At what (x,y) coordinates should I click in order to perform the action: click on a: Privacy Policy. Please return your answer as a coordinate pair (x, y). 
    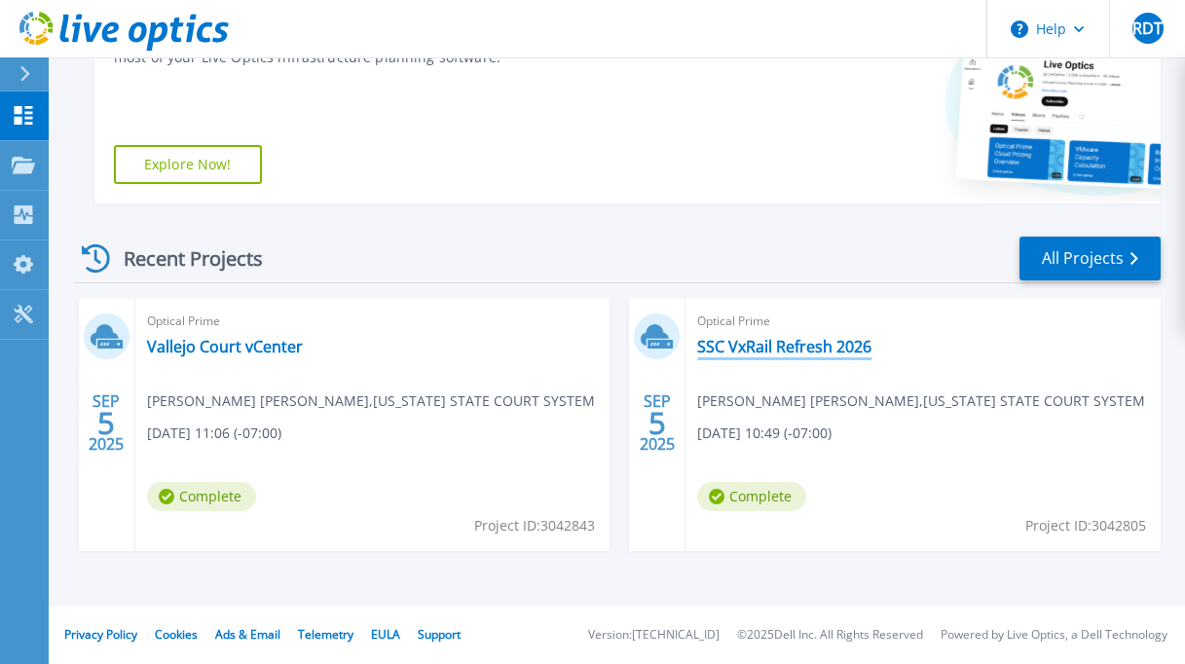
    Looking at the image, I should click on (100, 634).